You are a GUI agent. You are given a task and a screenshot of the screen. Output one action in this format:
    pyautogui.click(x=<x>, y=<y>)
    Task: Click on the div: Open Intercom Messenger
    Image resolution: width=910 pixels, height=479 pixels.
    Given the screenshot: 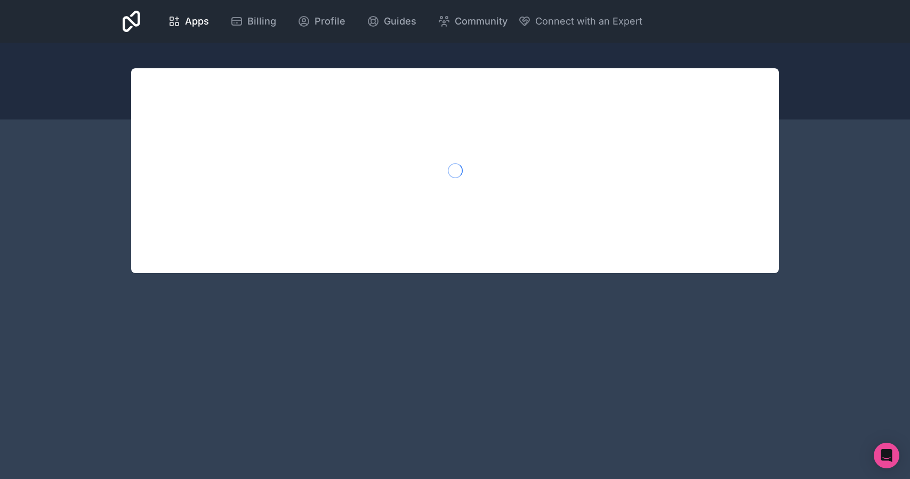 What is the action you would take?
    pyautogui.click(x=886, y=455)
    